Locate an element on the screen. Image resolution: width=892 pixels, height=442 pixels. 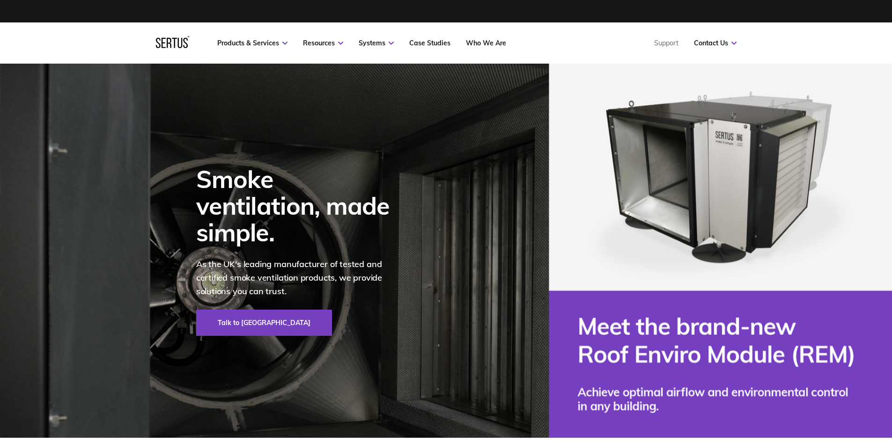
div: Smoke ventilation, made simple. is located at coordinates (299, 206).